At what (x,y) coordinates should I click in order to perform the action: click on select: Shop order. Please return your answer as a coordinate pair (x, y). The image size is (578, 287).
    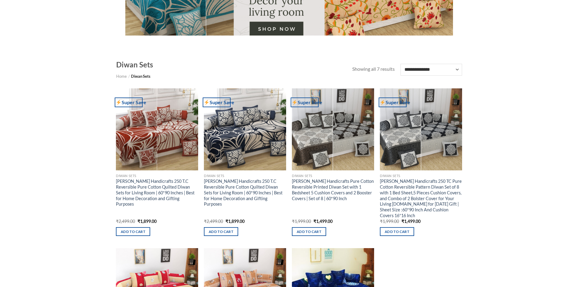
    Looking at the image, I should click on (431, 70).